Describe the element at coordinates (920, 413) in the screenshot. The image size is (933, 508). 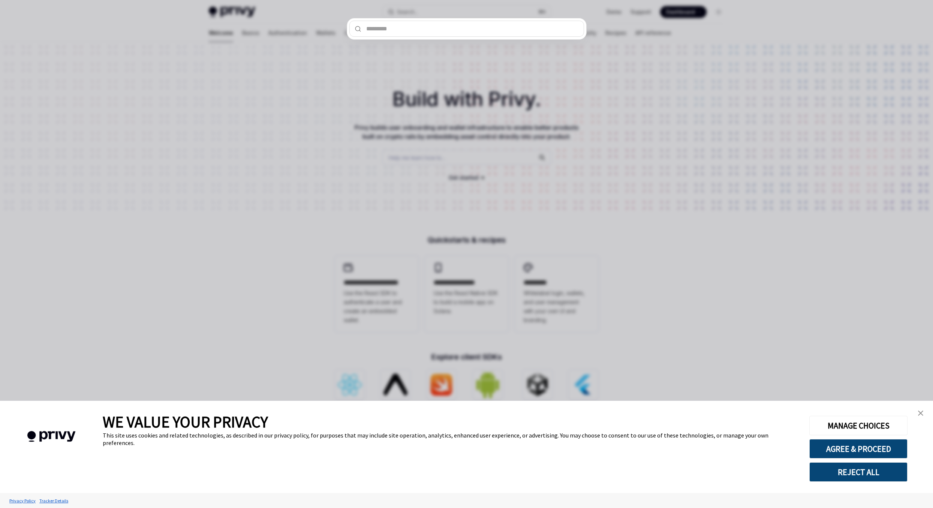
I see `a: close banner` at that location.